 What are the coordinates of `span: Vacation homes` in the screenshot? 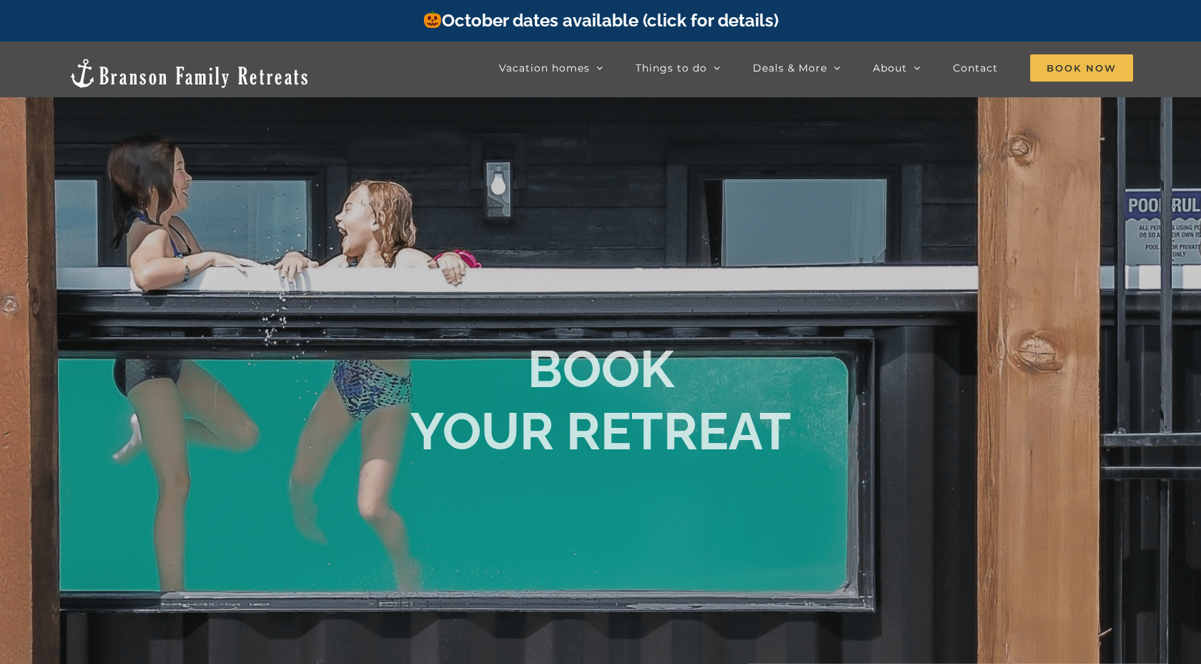 It's located at (544, 68).